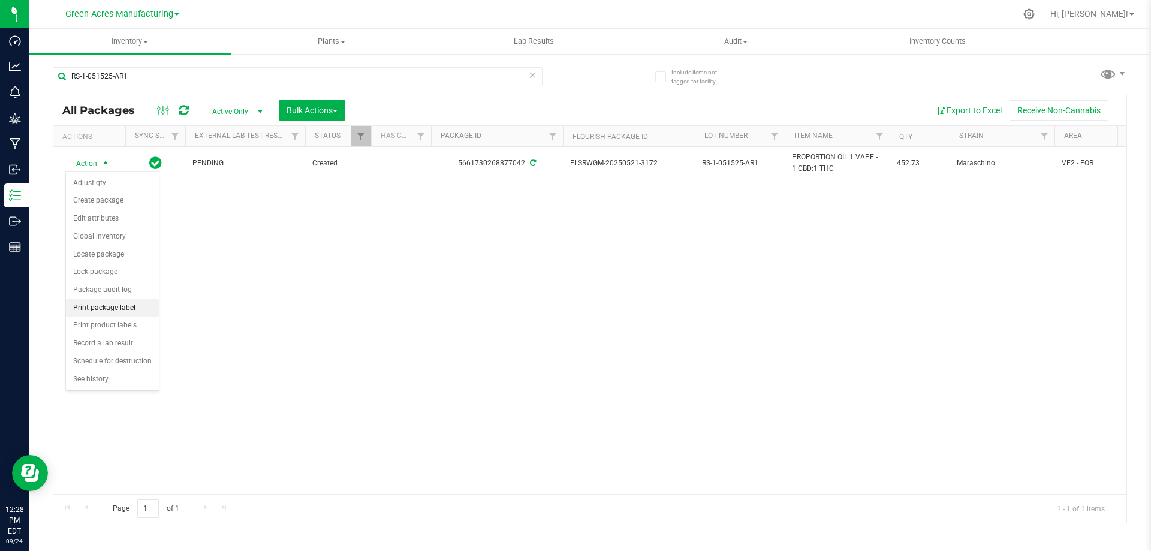 This screenshot has height=551, width=1151. Describe the element at coordinates (327, 135) in the screenshot. I see `a: Status` at that location.